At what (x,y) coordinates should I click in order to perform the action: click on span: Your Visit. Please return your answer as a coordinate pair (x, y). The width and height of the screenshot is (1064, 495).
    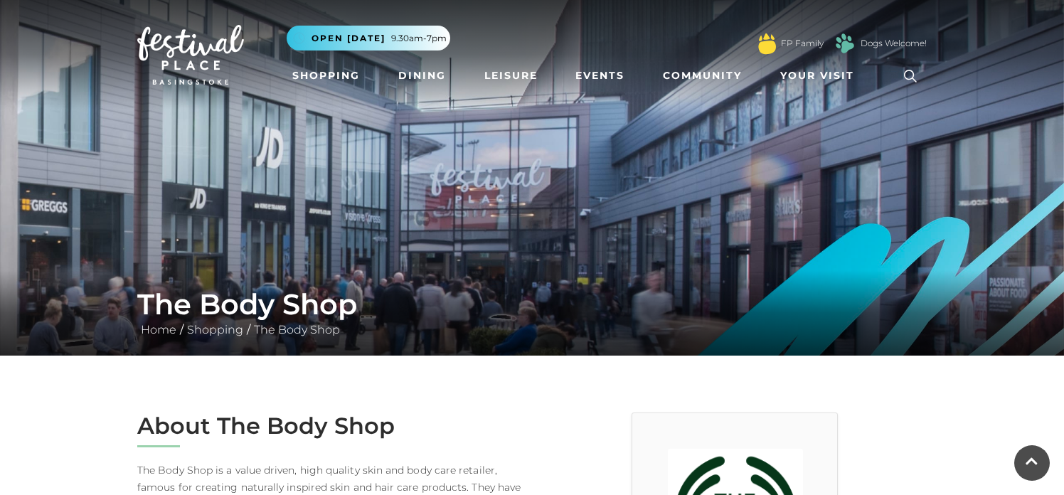
    Looking at the image, I should click on (817, 75).